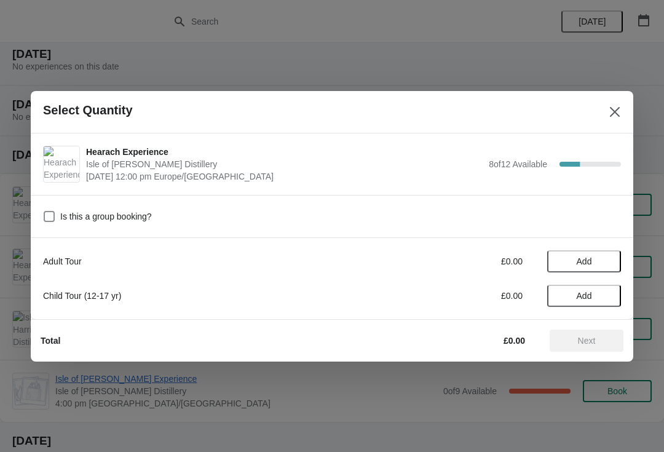 The width and height of the screenshot is (664, 452). What do you see at coordinates (518, 164) in the screenshot?
I see `span: 8 of 12 Available` at bounding box center [518, 164].